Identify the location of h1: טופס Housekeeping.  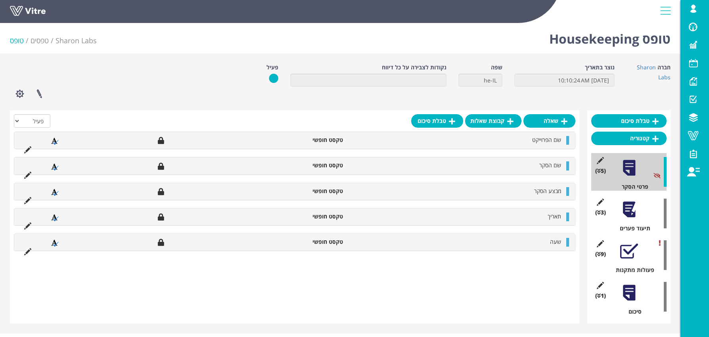
(610, 36).